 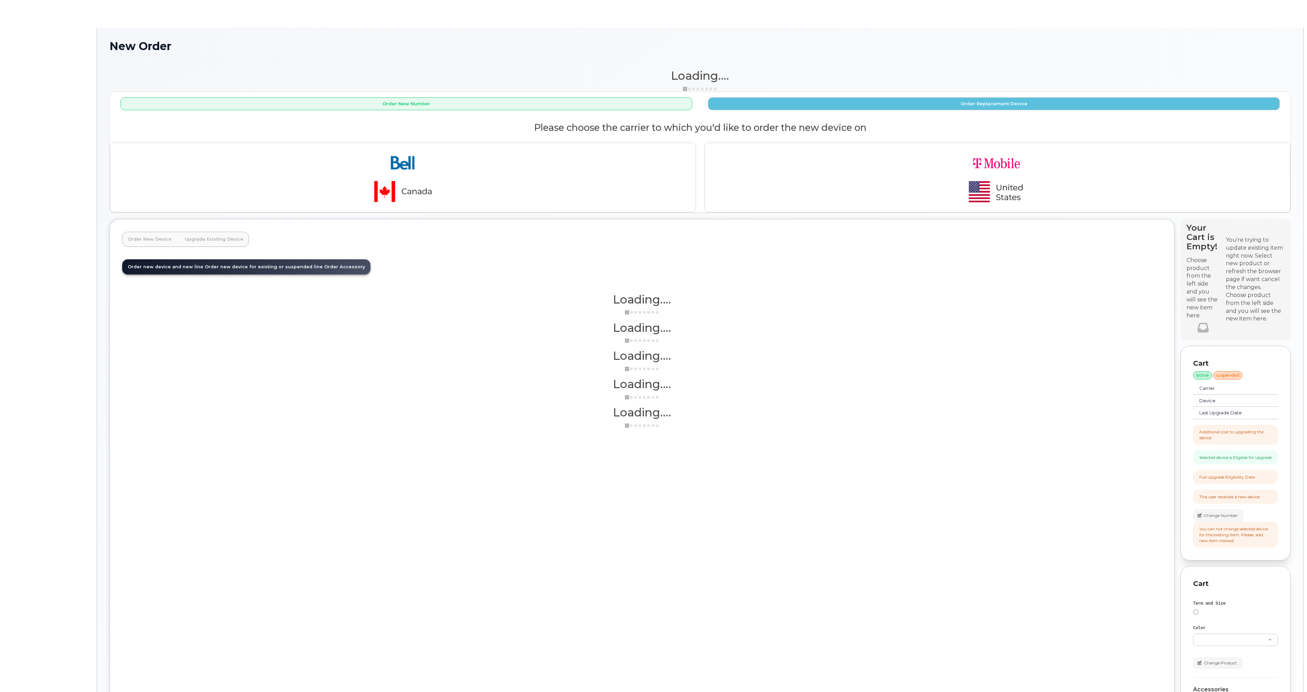 What do you see at coordinates (1228, 413) in the screenshot?
I see `td: Last Upgrade Date` at bounding box center [1228, 413].